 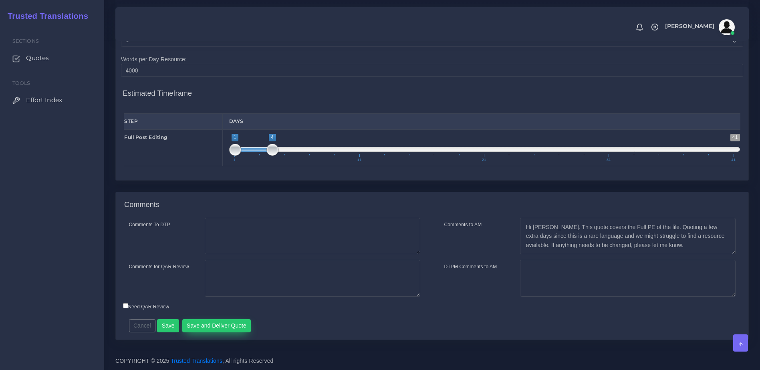 I want to click on td: Resources: Words per Day Resource:, so click(x=432, y=51).